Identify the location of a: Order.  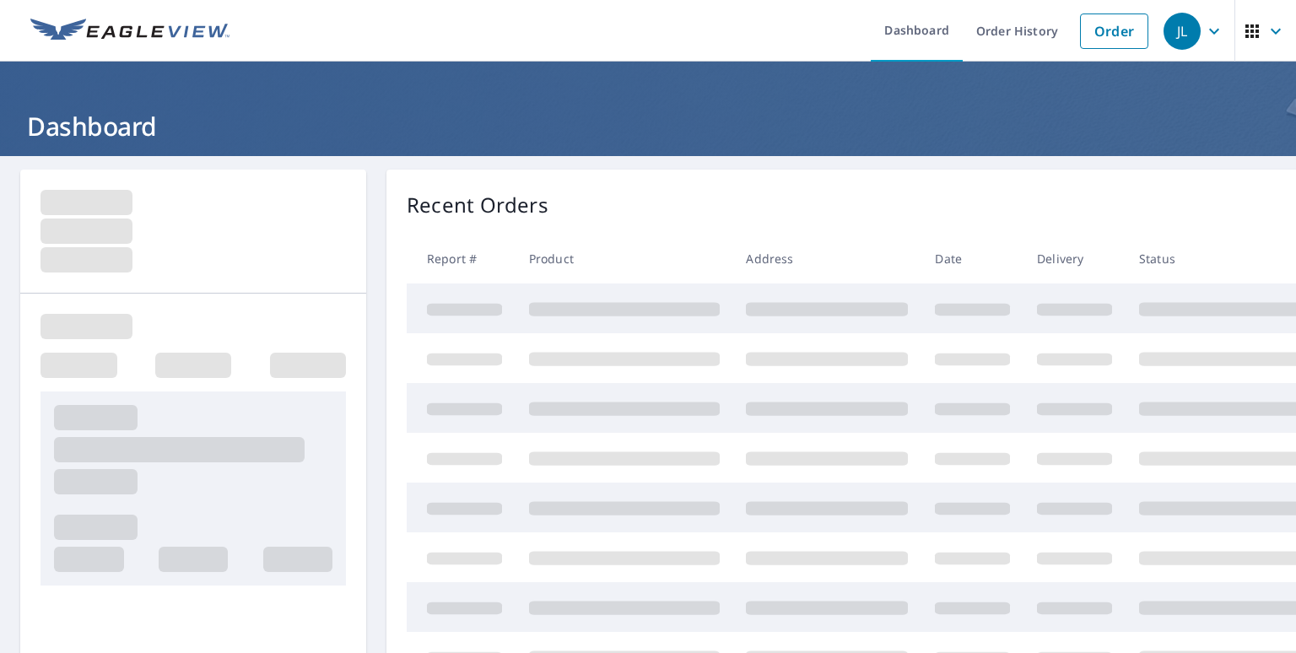
(1113, 31).